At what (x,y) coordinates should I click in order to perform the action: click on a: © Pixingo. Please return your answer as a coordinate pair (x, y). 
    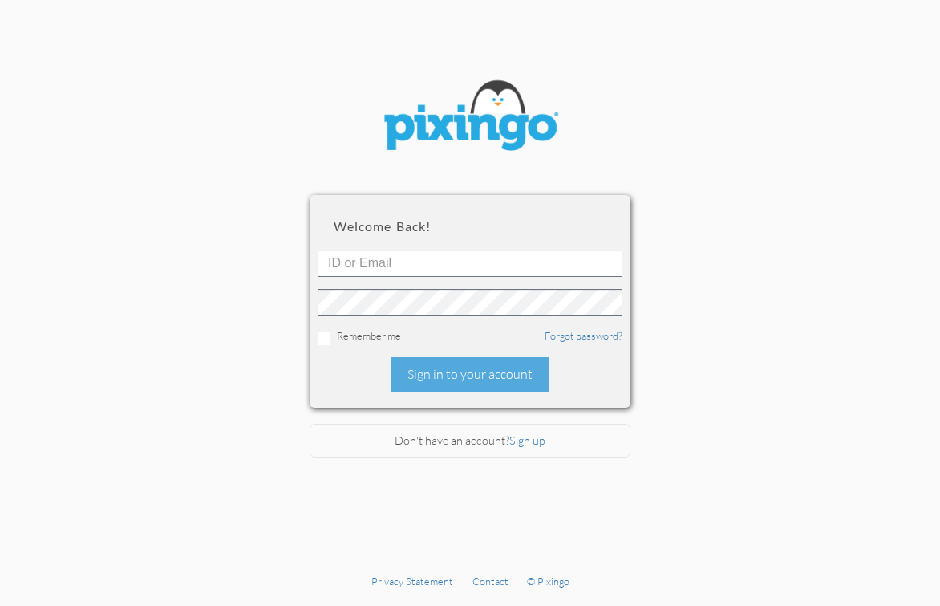
    Looking at the image, I should click on (548, 581).